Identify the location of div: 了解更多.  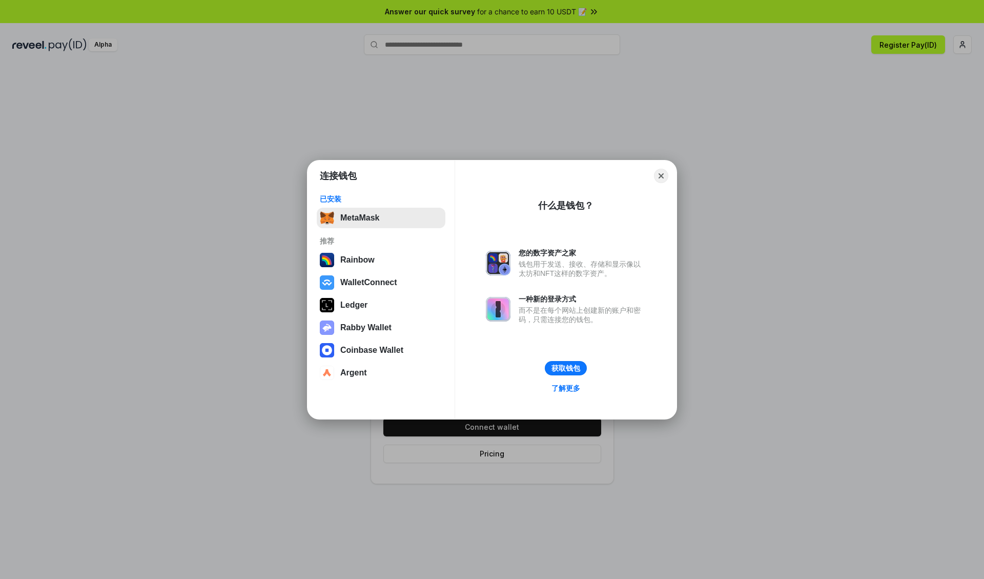
(566, 388).